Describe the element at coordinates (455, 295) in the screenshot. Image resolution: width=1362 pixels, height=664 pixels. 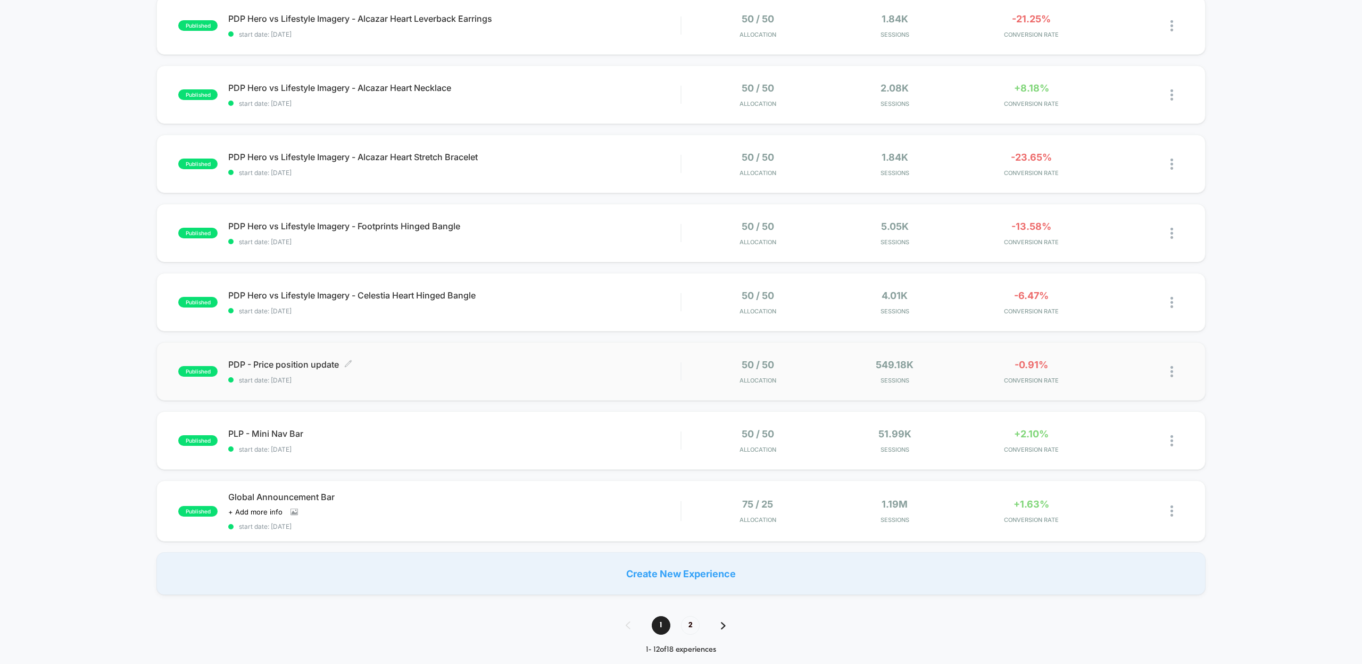
I see `span: PDP Hero vs Lifestyle Imagery - Celestia Heart Hinged Bangle` at that location.